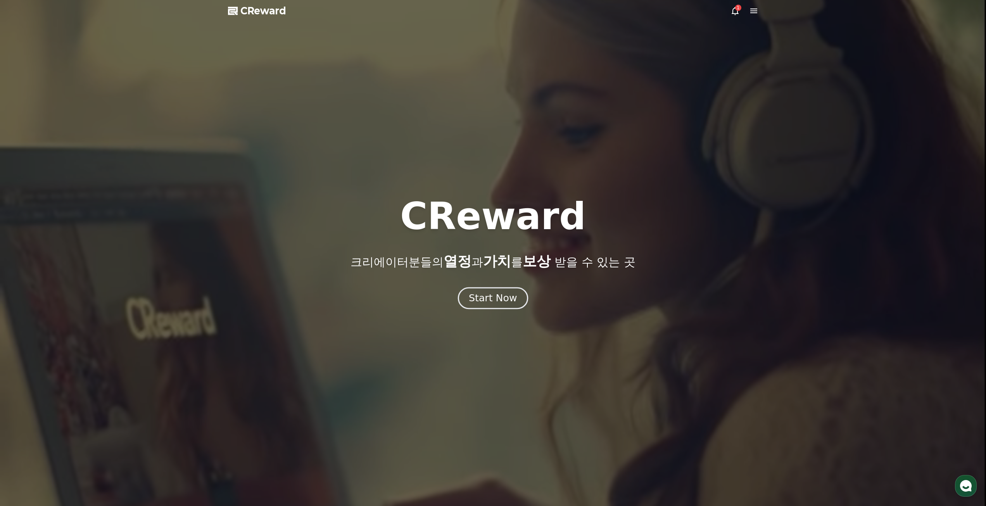 Image resolution: width=986 pixels, height=506 pixels. Describe the element at coordinates (124, 256) in the screenshot. I see `a: 설정` at that location.